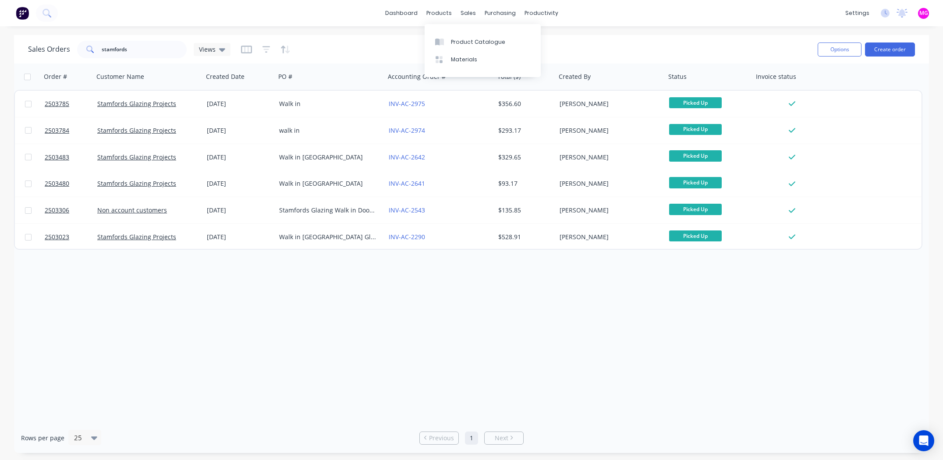 The image size is (943, 460). Describe the element at coordinates (677, 77) in the screenshot. I see `div: Status` at that location.